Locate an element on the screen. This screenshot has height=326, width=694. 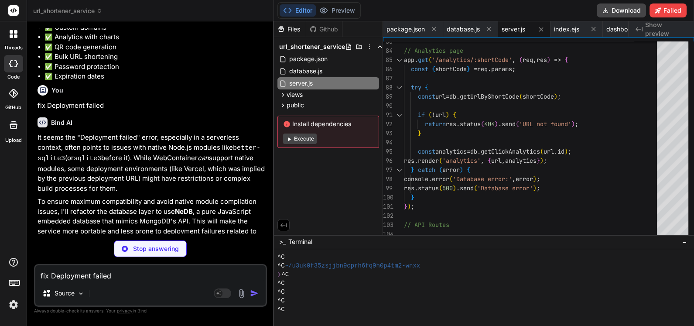
label: threads is located at coordinates (13, 48).